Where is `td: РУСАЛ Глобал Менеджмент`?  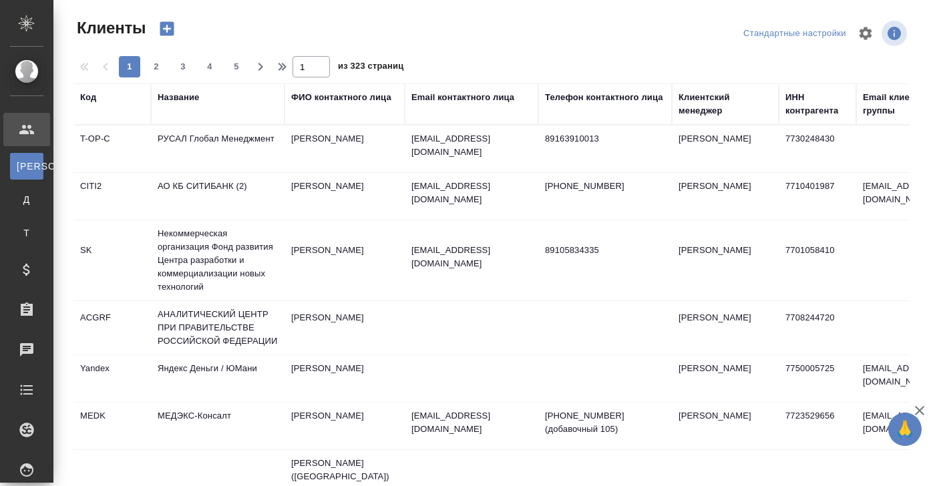 td: РУСАЛ Глобал Менеджмент is located at coordinates (218, 149).